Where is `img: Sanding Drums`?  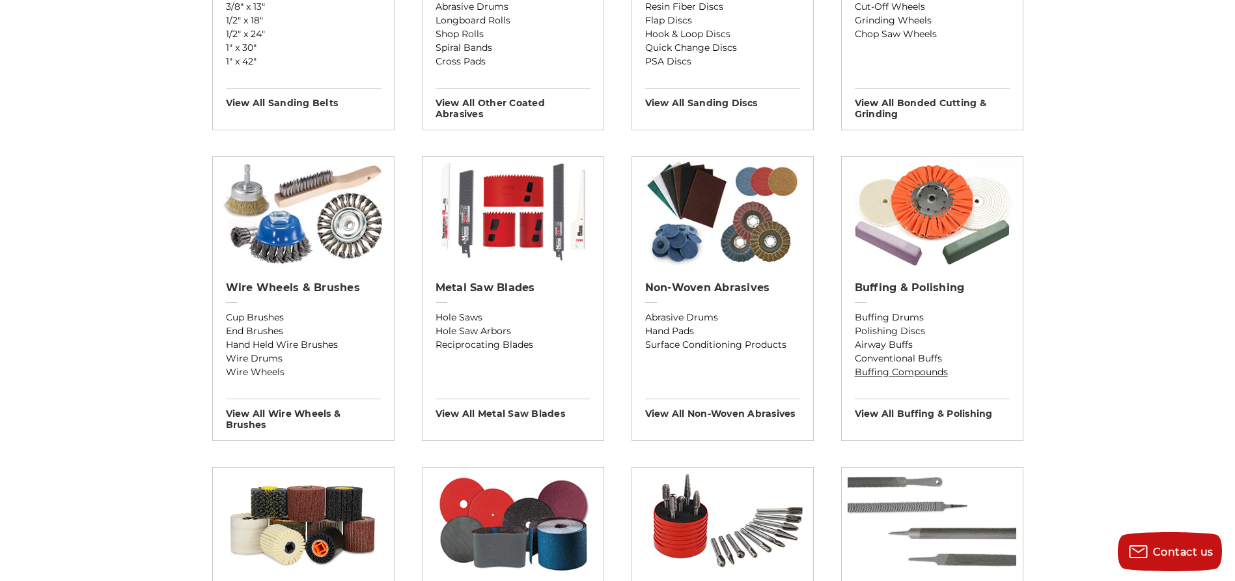
img: Sanding Drums is located at coordinates (303, 523).